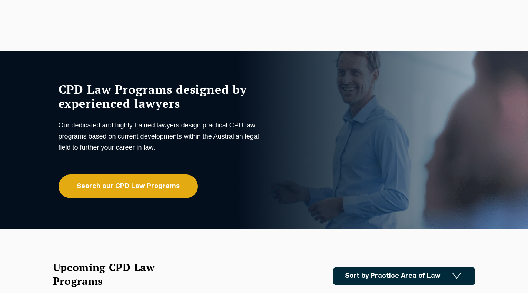 This screenshot has height=293, width=528. Describe the element at coordinates (457, 276) in the screenshot. I see `img: Icon` at that location.